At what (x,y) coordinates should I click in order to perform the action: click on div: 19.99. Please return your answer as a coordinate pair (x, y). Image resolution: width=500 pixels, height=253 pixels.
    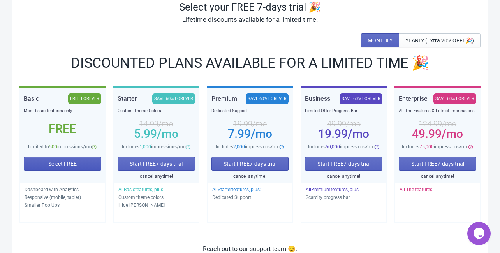
    Looking at the image, I should click on (344, 134).